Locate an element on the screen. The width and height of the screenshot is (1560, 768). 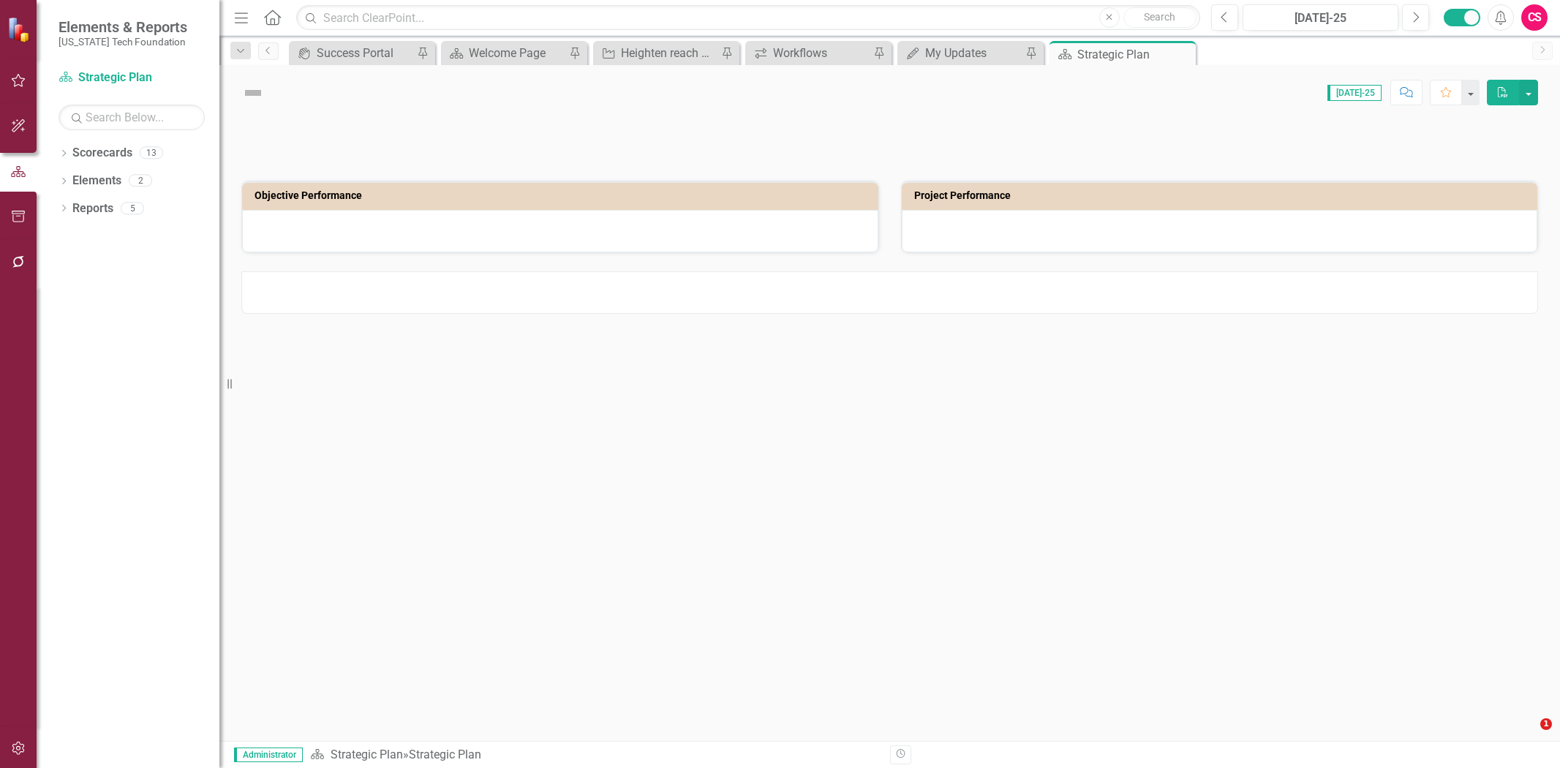
button: Search is located at coordinates (1160, 18).